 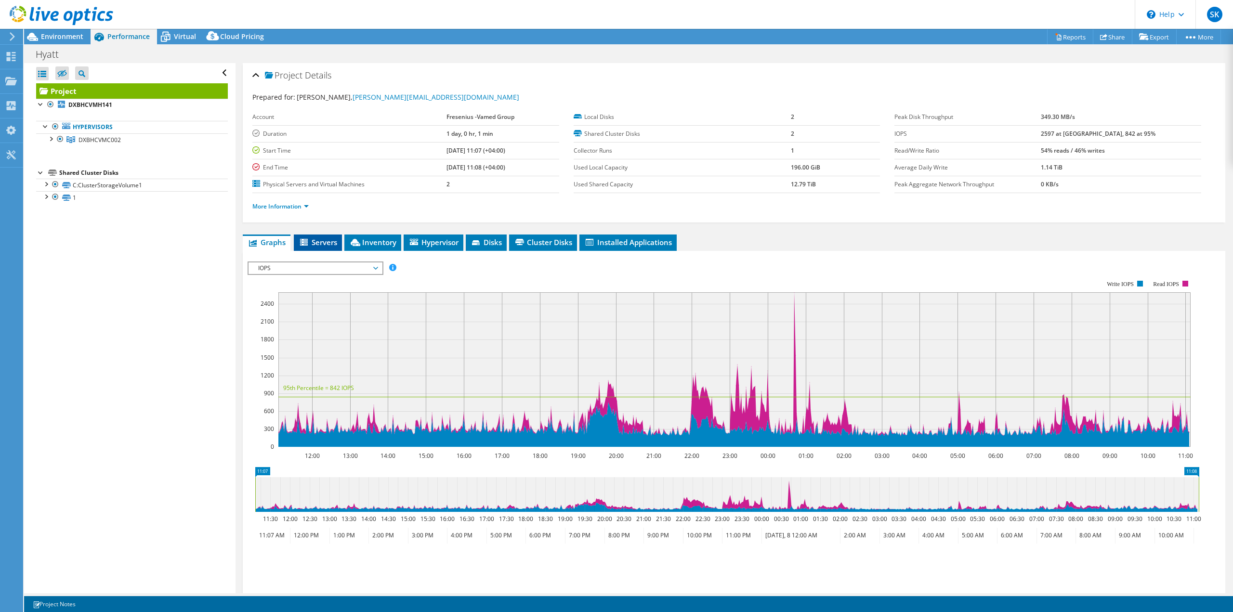 What do you see at coordinates (269, 411) in the screenshot?
I see `text: 600` at bounding box center [269, 411].